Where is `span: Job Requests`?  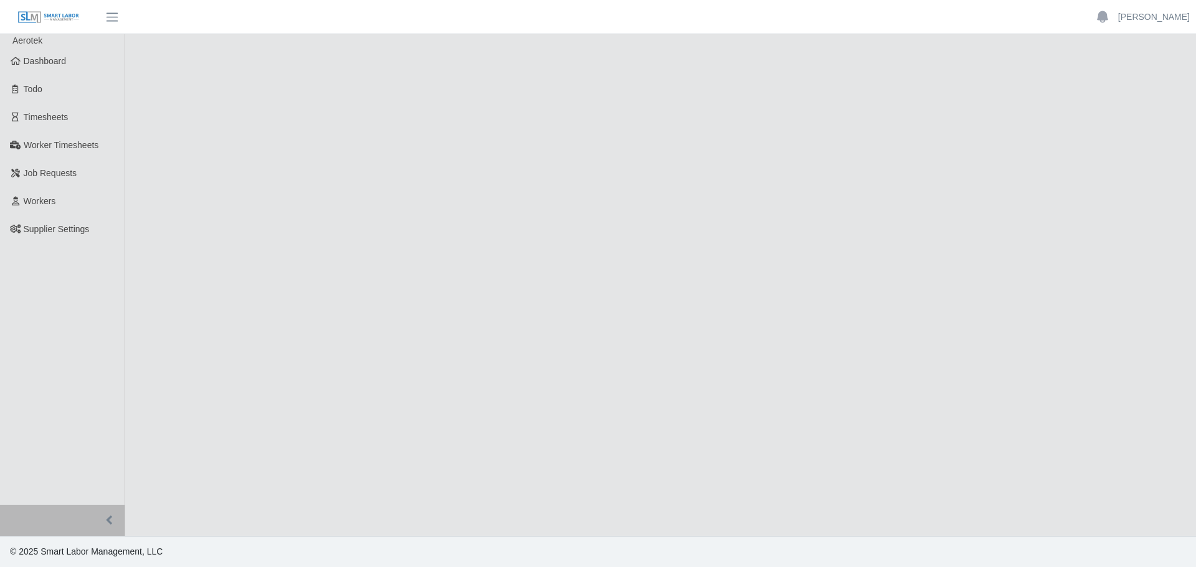 span: Job Requests is located at coordinates (50, 173).